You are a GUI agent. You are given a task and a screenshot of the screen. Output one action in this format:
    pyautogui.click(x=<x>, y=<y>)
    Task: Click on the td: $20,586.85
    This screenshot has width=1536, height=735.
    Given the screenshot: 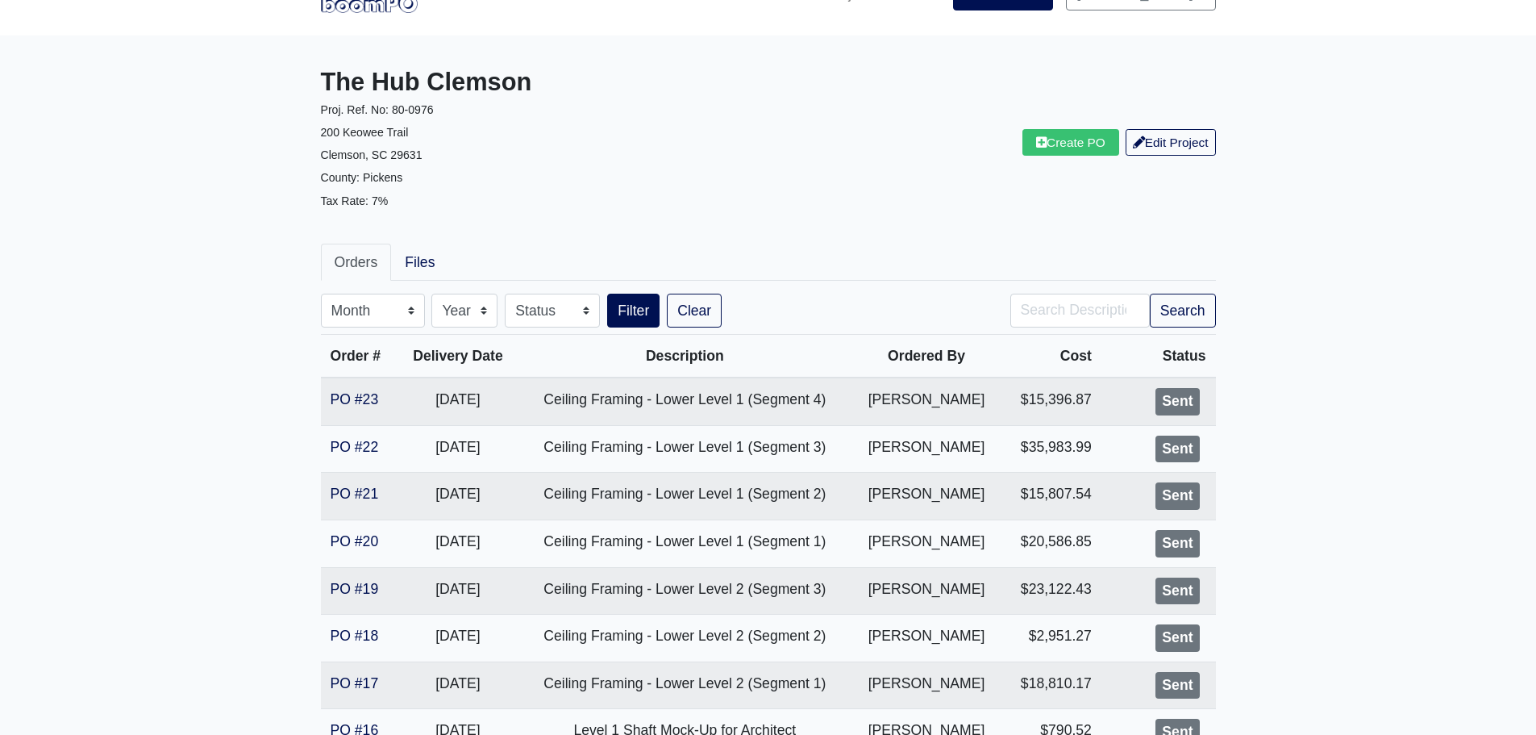 What is the action you would take?
    pyautogui.click(x=1052, y=543)
    